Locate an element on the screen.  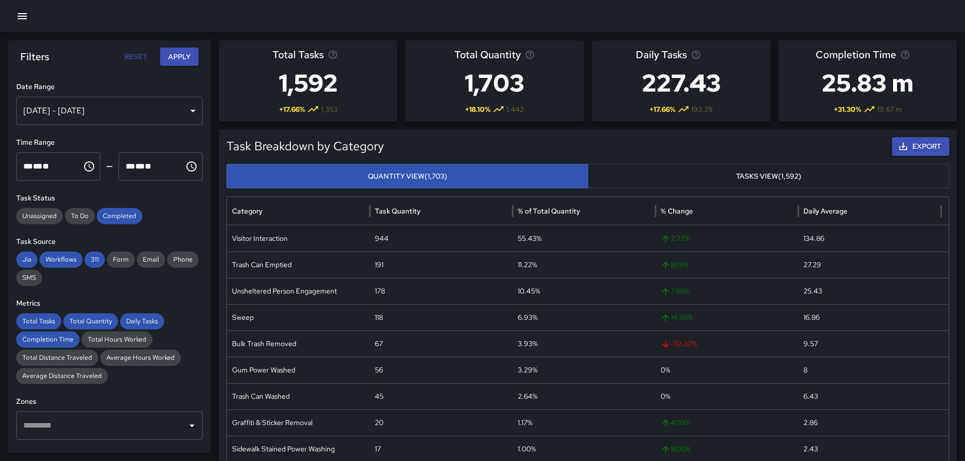
span: 1,442 is located at coordinates (515, 109).